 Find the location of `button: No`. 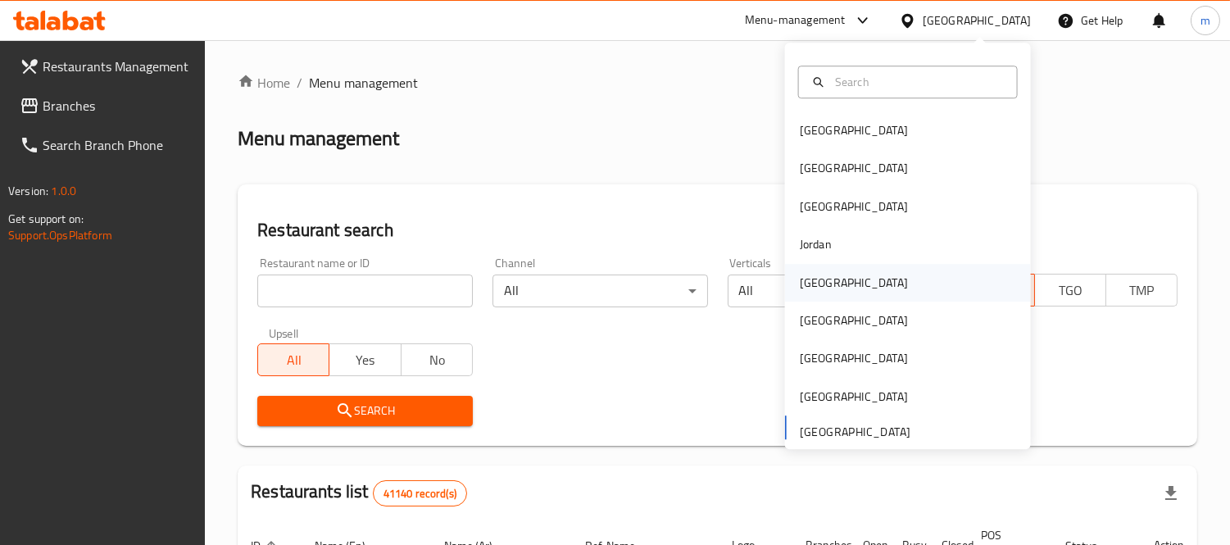

button: No is located at coordinates (437, 360).